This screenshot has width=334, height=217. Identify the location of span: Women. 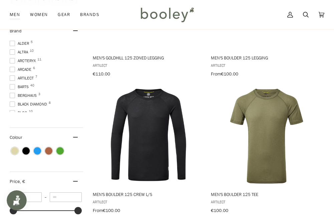
(39, 15).